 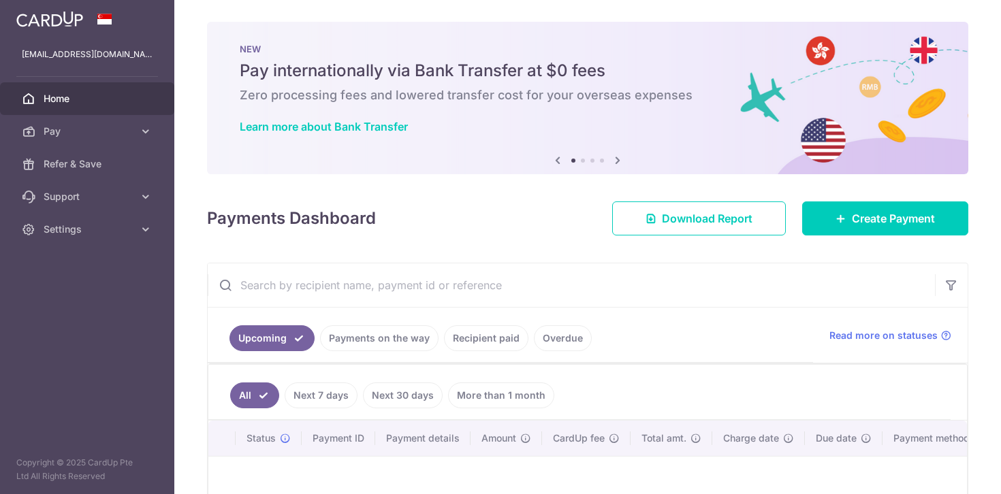 I want to click on a: Download Report, so click(x=699, y=219).